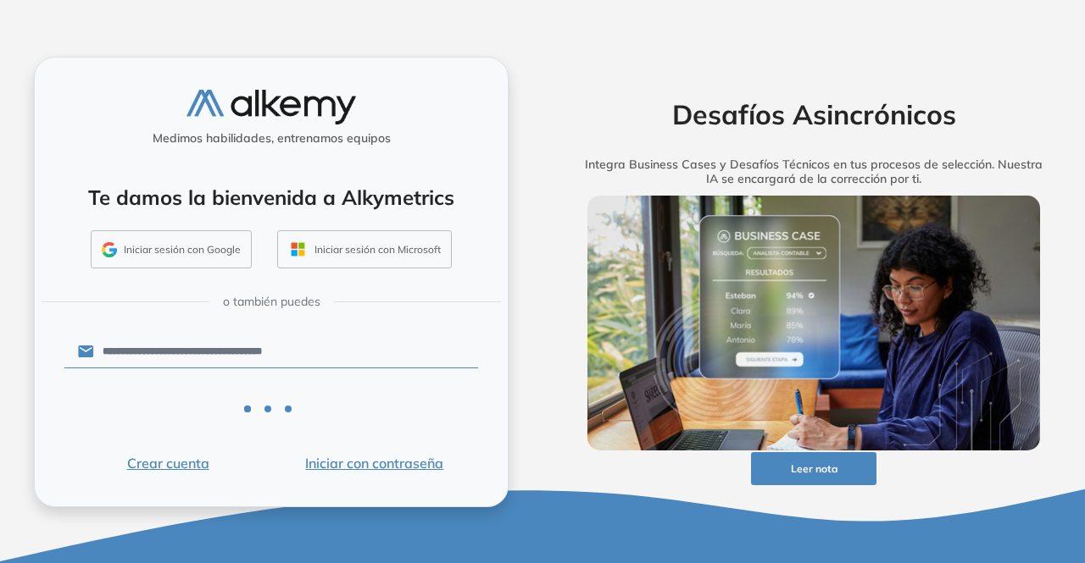 The height and width of the screenshot is (563, 1085). What do you see at coordinates (271, 138) in the screenshot?
I see `h5: Medimos habilidades, entrenamos equipos` at bounding box center [271, 138].